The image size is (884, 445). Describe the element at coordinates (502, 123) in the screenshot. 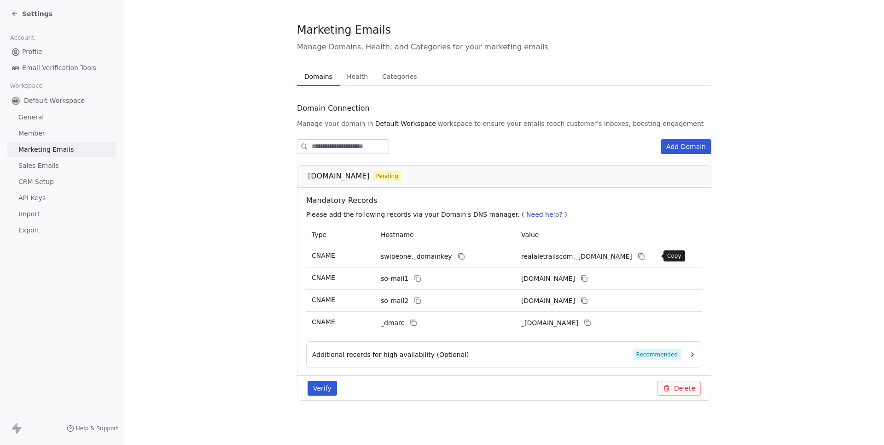

I see `span: workspace to ensure your emails reach` at that location.